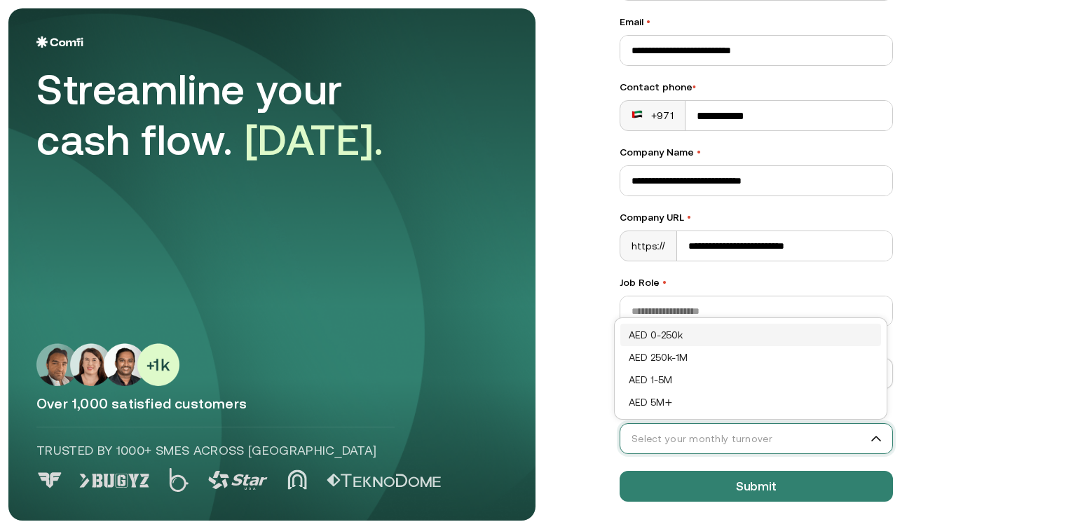 The width and height of the screenshot is (1071, 529). What do you see at coordinates (297, 480) in the screenshot?
I see `img: Logo 4` at bounding box center [297, 480].